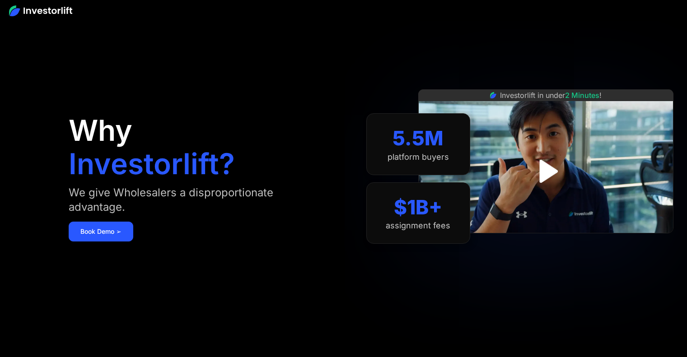 The height and width of the screenshot is (357, 687). I want to click on span: 2 Minutes, so click(583, 95).